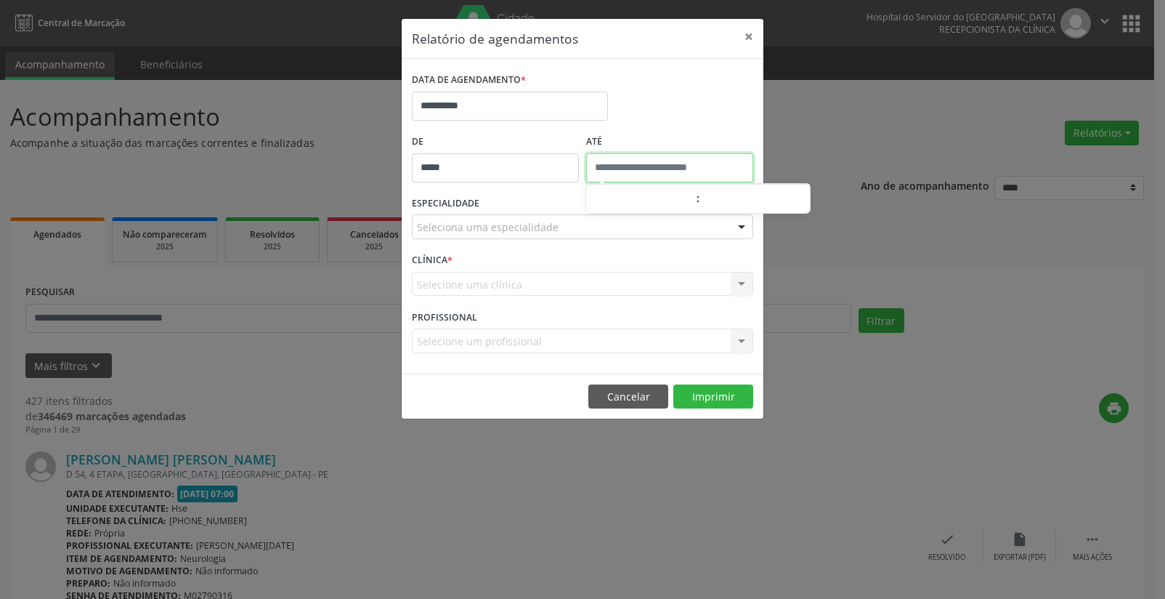 The image size is (1165, 599). What do you see at coordinates (749, 36) in the screenshot?
I see `button: Close` at bounding box center [749, 36].